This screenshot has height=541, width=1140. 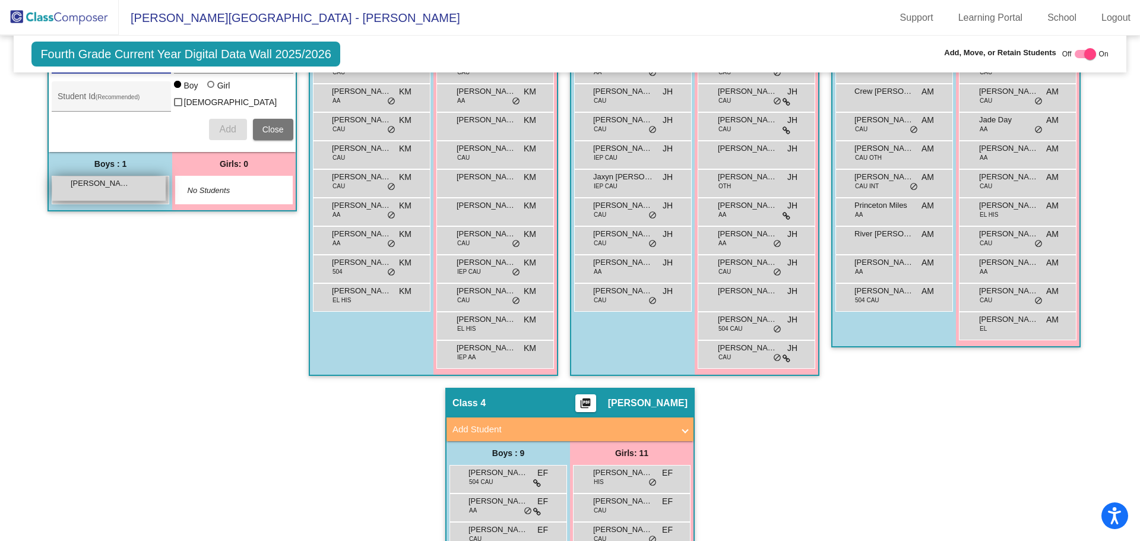 What do you see at coordinates (632, 453) in the screenshot?
I see `div: Girls: 11` at bounding box center [632, 453].